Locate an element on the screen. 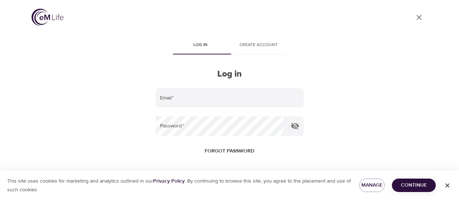 This screenshot has width=459, height=200. img: logo is located at coordinates (48, 17).